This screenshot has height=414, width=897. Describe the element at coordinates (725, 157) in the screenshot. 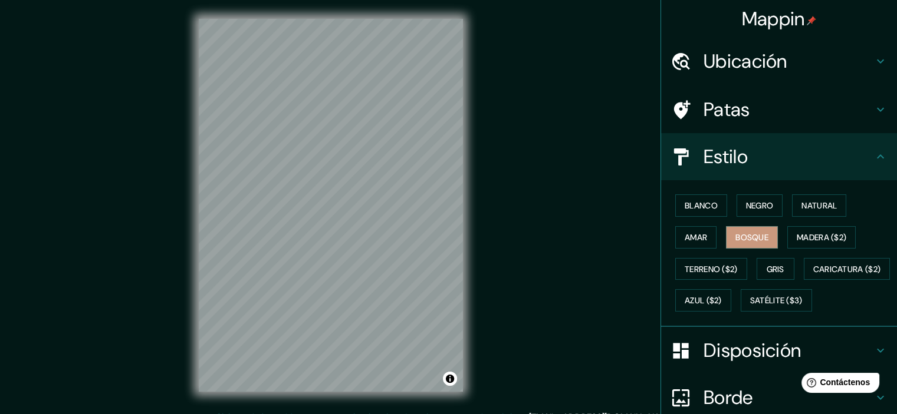

I see `font: Estilo` at that location.